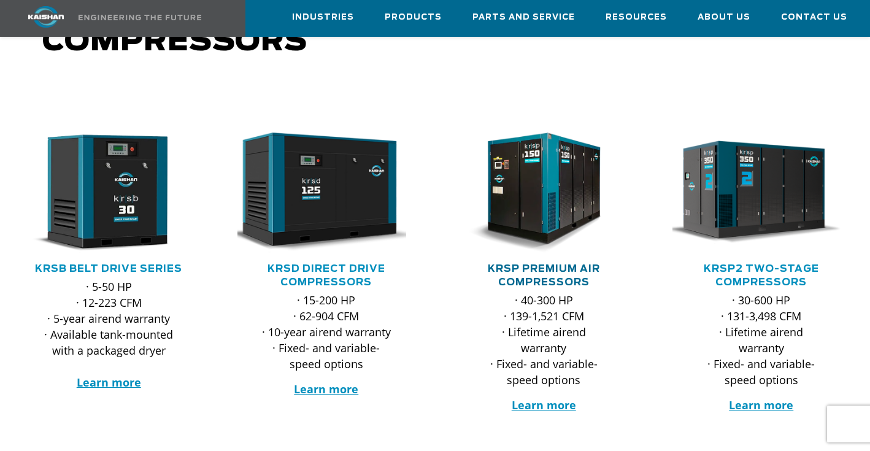  Describe the element at coordinates (724, 17) in the screenshot. I see `span: About Us` at that location.